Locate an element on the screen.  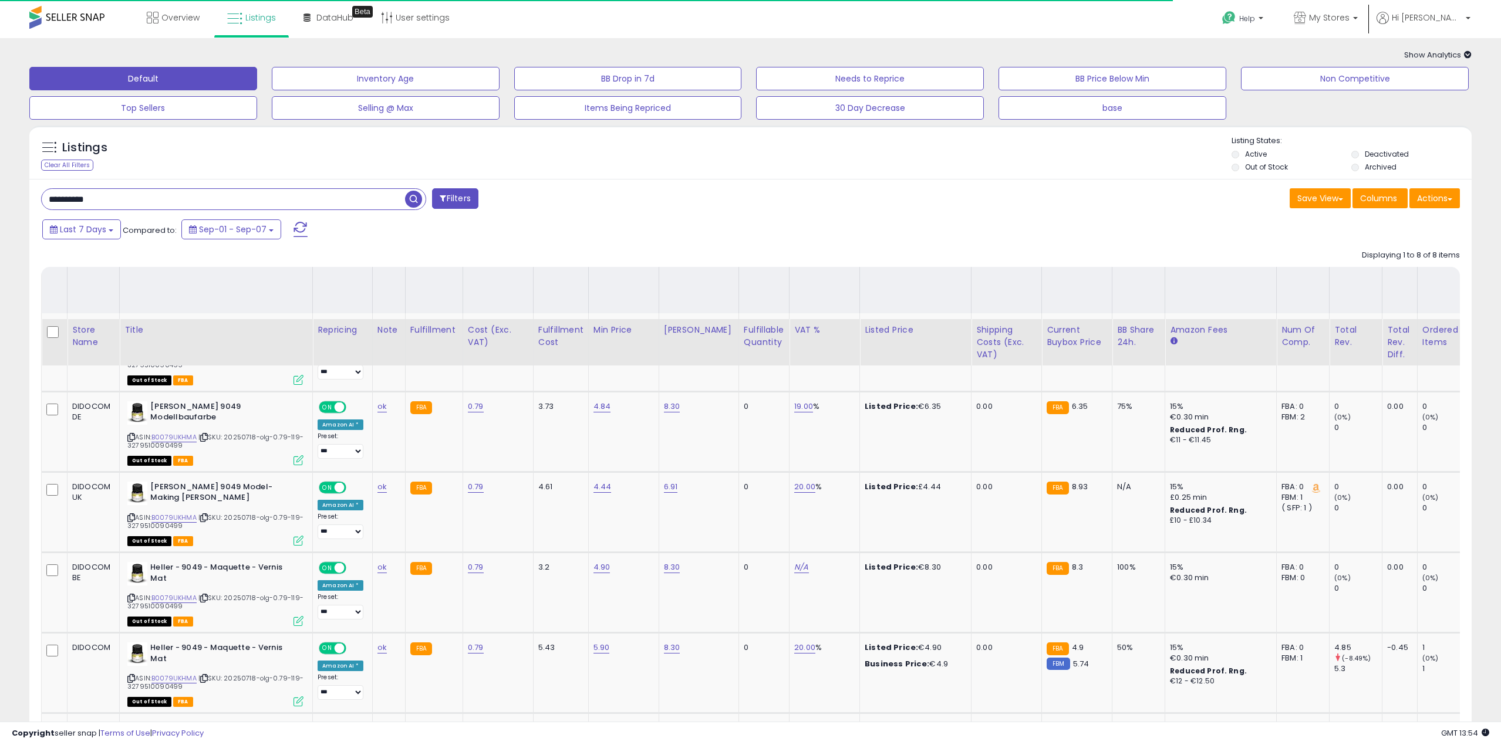
div: €0.30 min is located at coordinates (1218, 658).